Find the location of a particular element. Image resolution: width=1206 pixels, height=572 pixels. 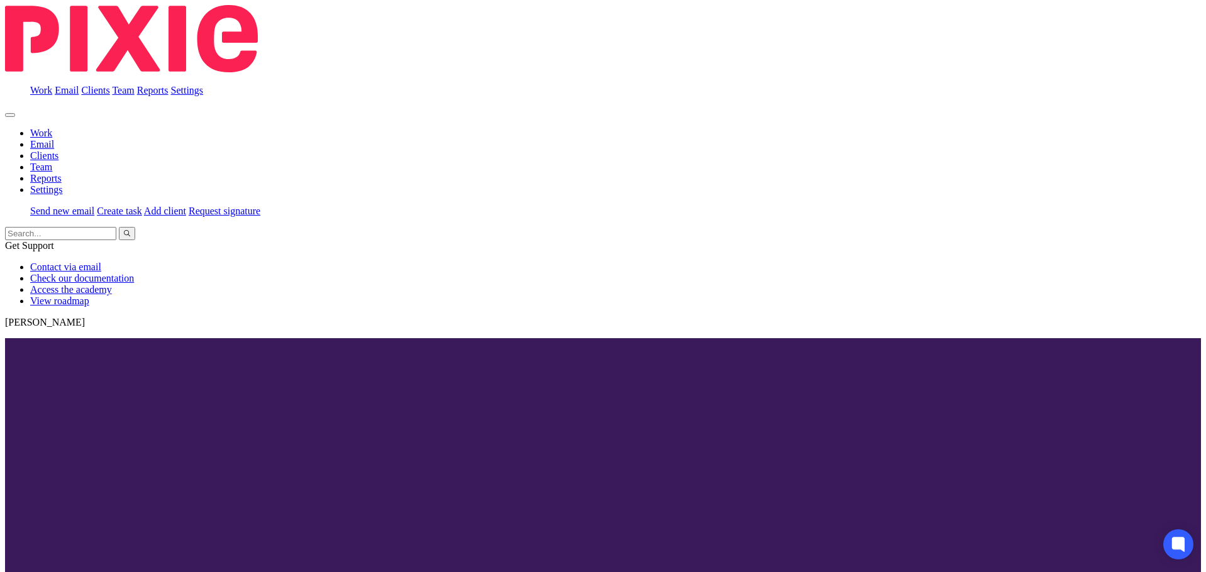

a: Add client is located at coordinates (165, 211).